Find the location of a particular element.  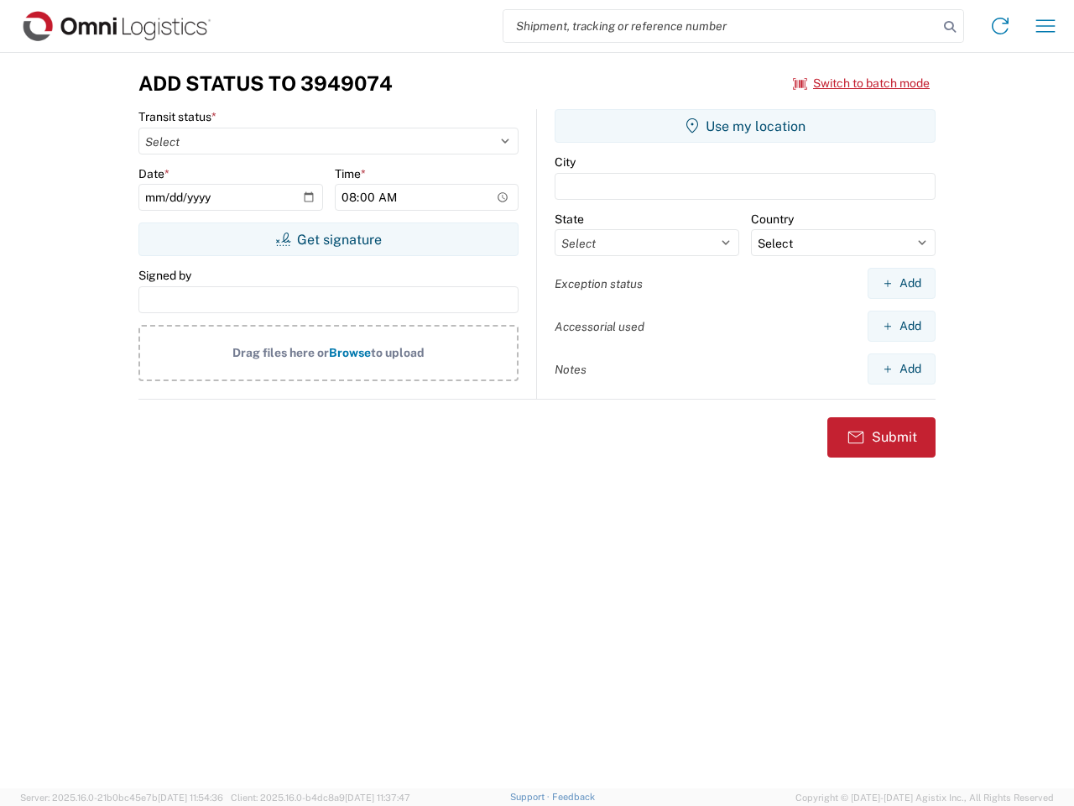

label: Time is located at coordinates (350, 174).